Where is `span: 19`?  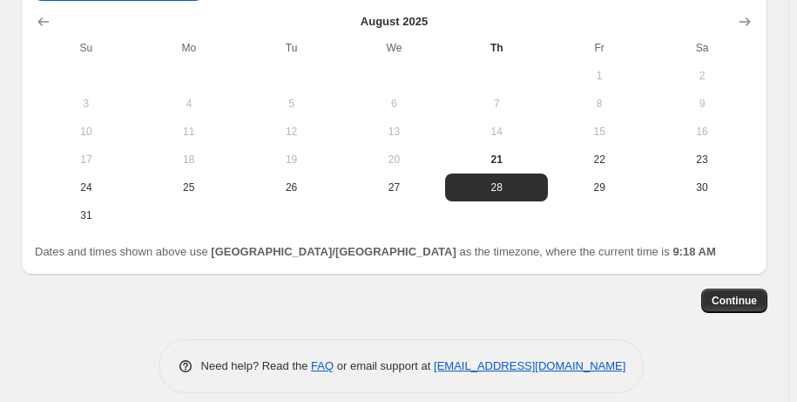 span: 19 is located at coordinates (292, 159).